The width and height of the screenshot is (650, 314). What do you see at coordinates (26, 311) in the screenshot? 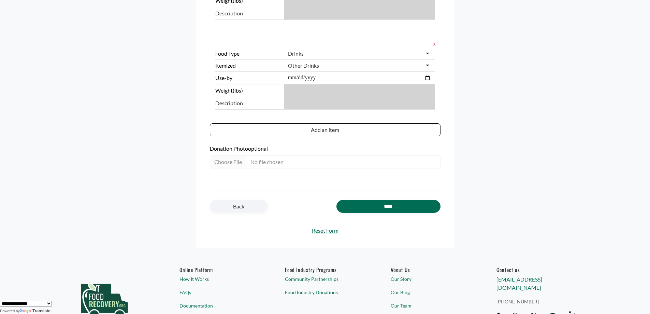
I see `img: Google Translate` at bounding box center [26, 311].